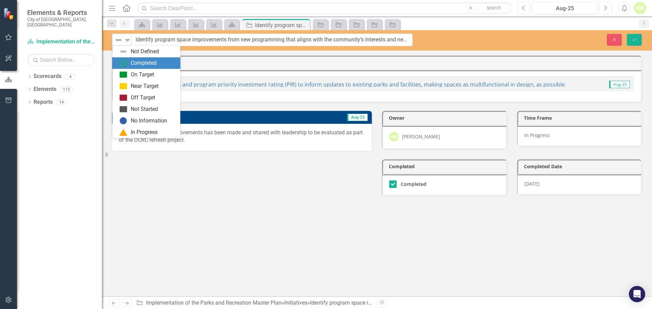 The height and width of the screenshot is (309, 652). I want to click on input: Search ClearPoint..., so click(325, 8).